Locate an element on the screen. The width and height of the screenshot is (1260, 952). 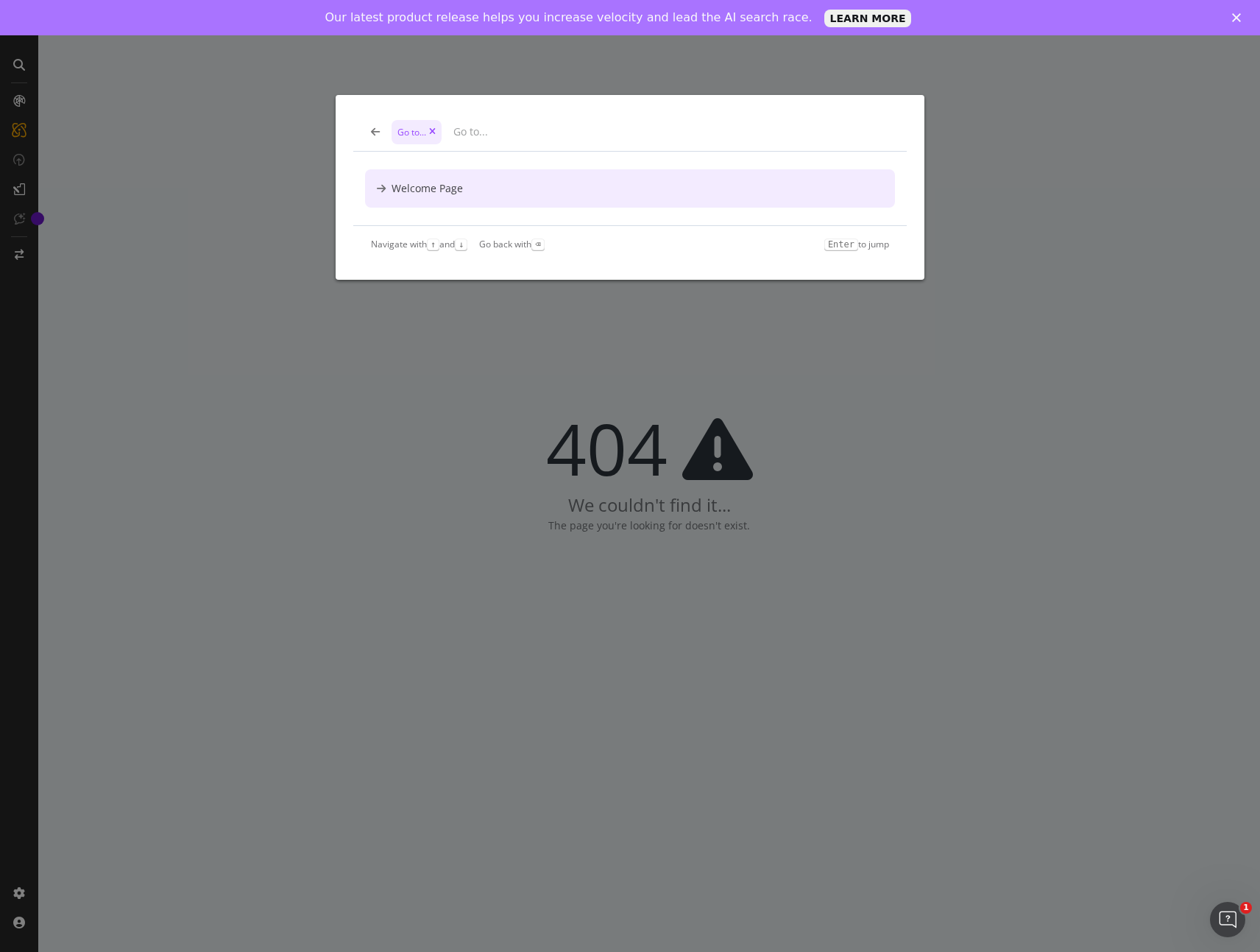
div: modal is located at coordinates (630, 187).